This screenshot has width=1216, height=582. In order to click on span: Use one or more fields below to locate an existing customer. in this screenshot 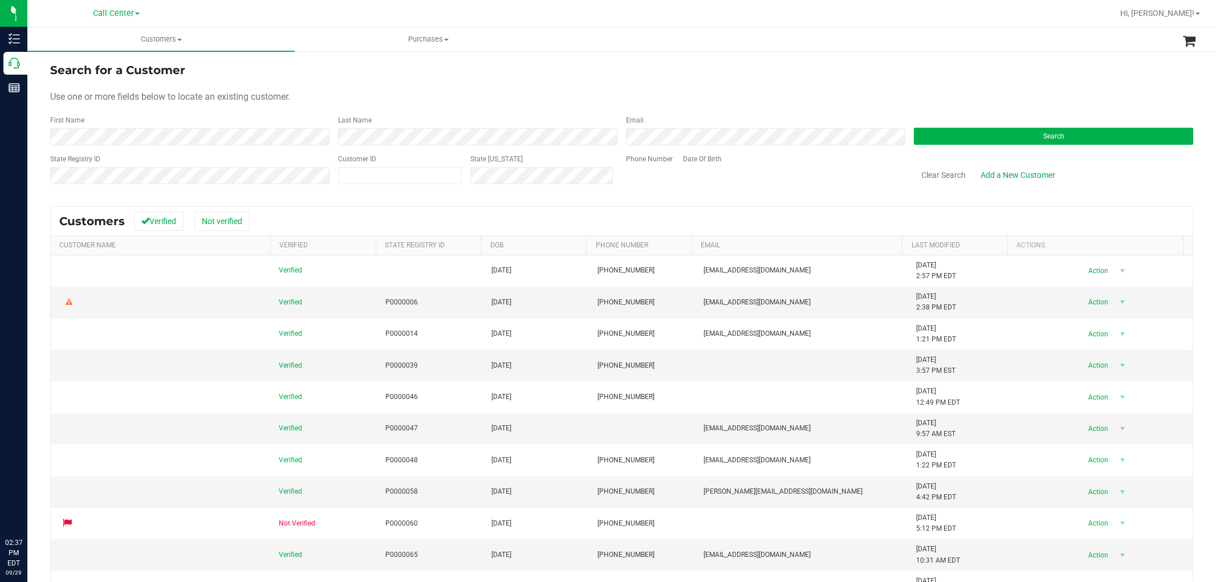, I will do `click(170, 96)`.